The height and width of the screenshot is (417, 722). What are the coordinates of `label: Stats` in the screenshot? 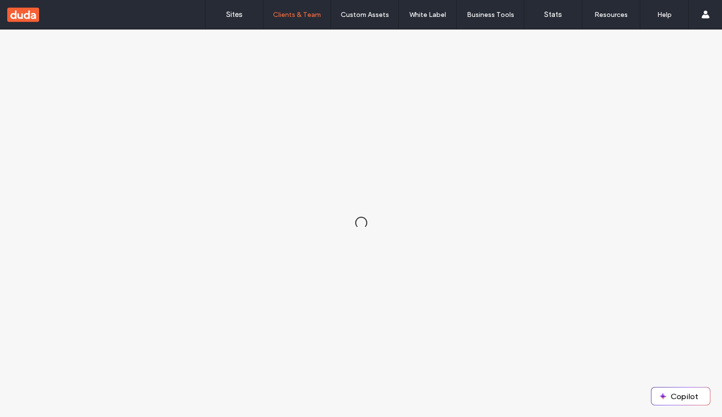 It's located at (553, 14).